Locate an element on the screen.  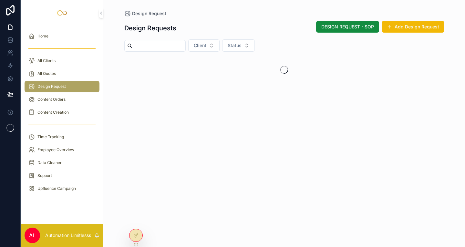
a: Support is located at coordinates (62, 176).